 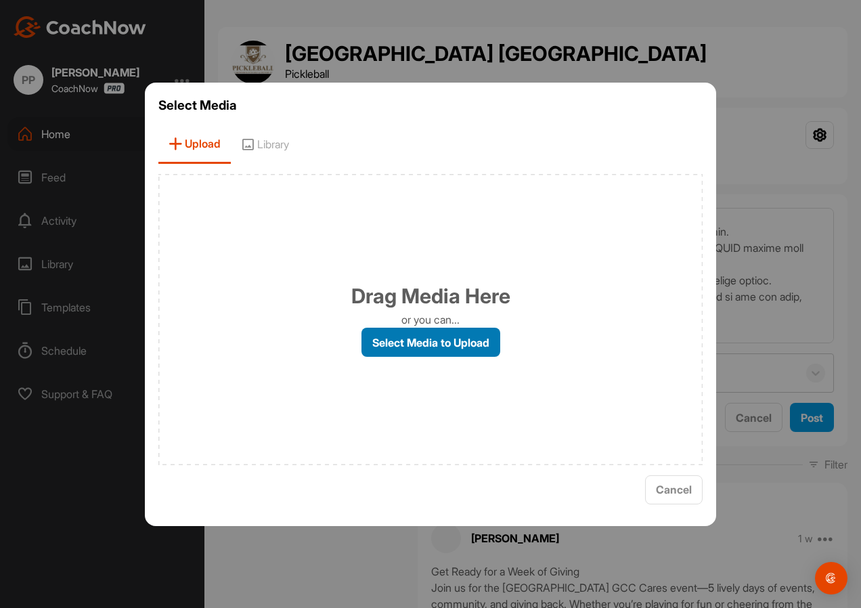 What do you see at coordinates (430, 296) in the screenshot?
I see `h1: Drag Media Here` at bounding box center [430, 296].